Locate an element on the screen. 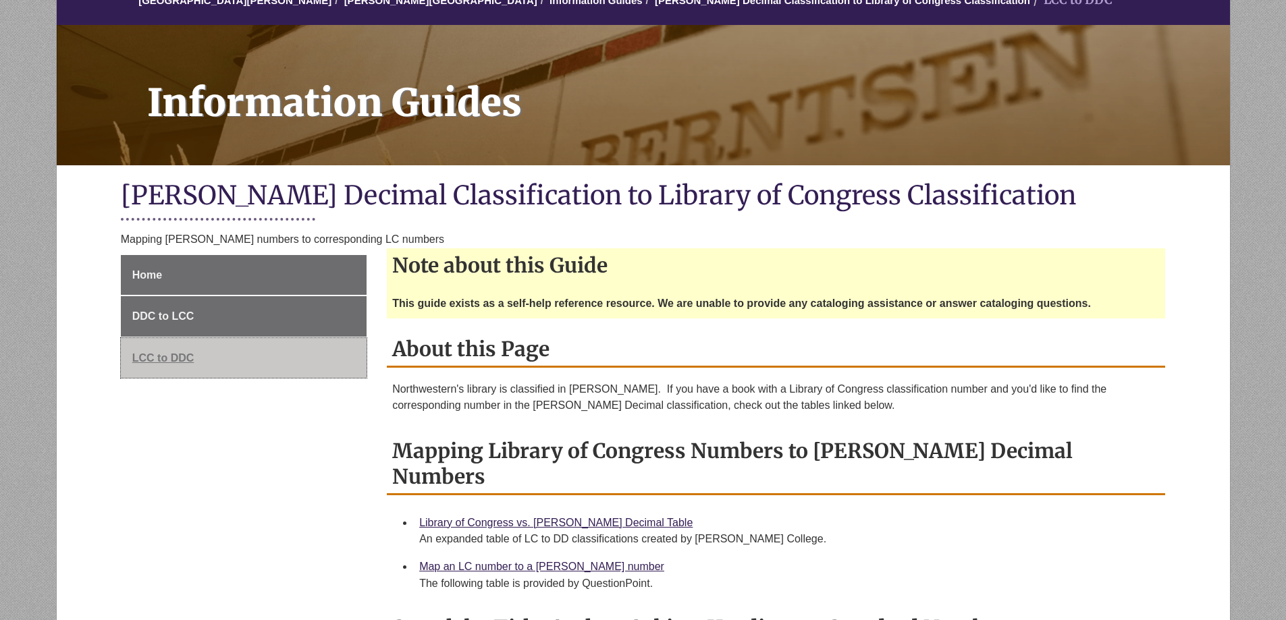 The width and height of the screenshot is (1286, 620). span: Home is located at coordinates (147, 275).